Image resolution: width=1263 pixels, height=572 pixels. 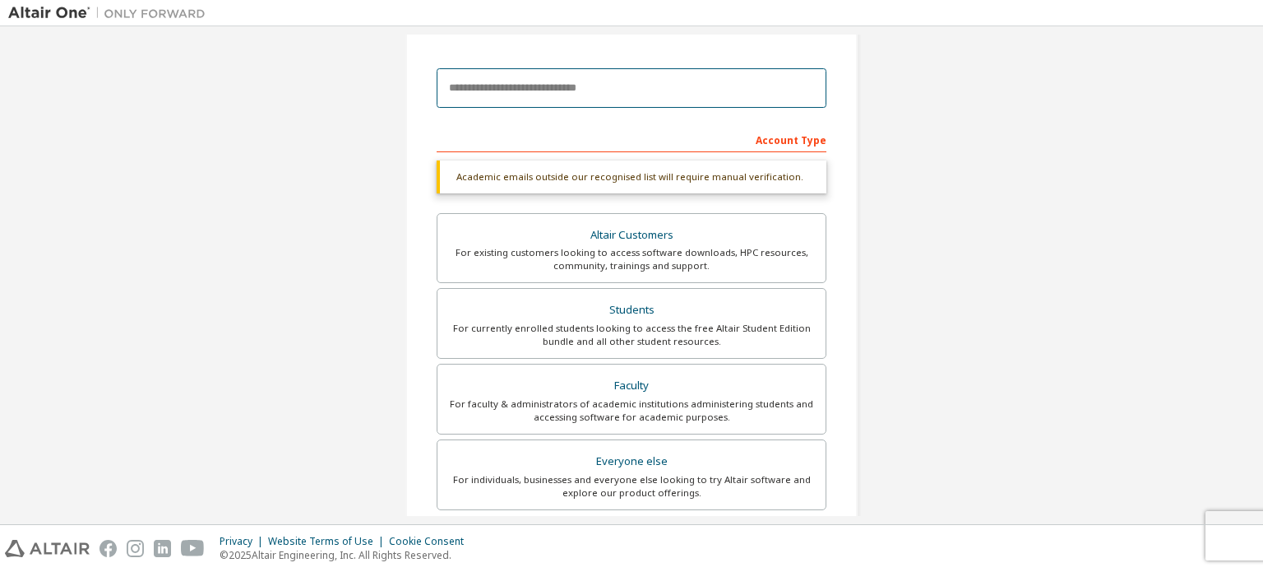 What do you see at coordinates (162, 548) in the screenshot?
I see `img: linkedin.svg` at bounding box center [162, 548].